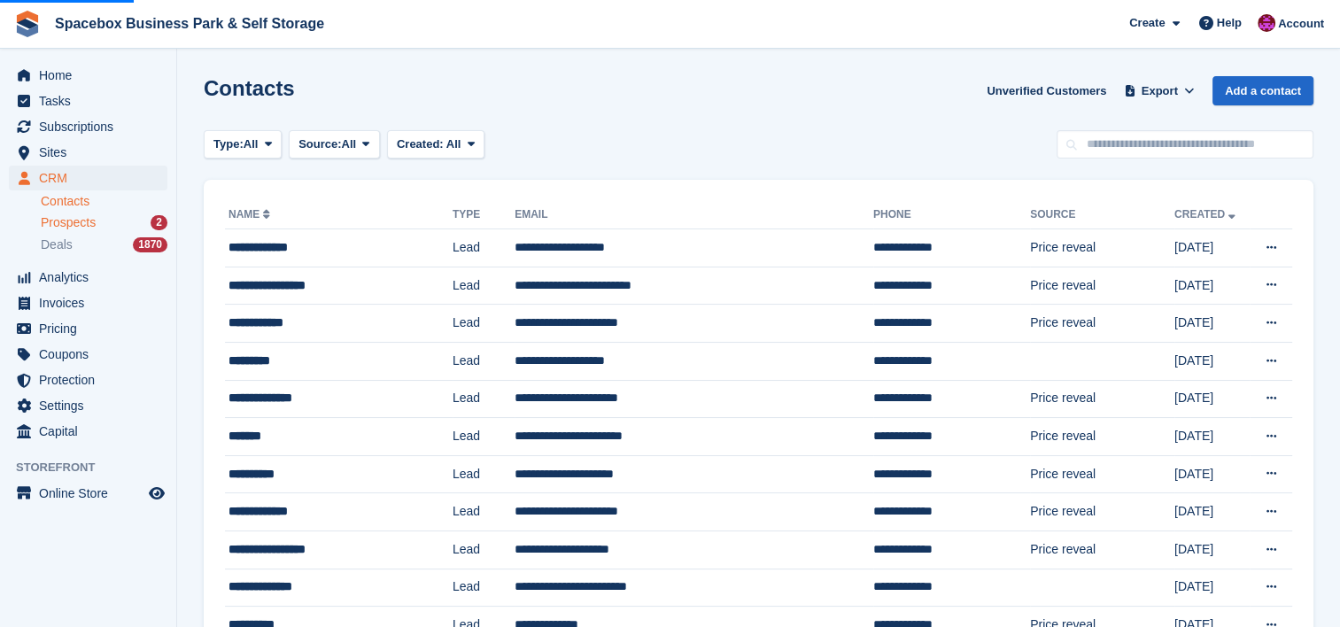 This screenshot has width=1340, height=627. Describe the element at coordinates (484, 215) in the screenshot. I see `th: Type` at that location.